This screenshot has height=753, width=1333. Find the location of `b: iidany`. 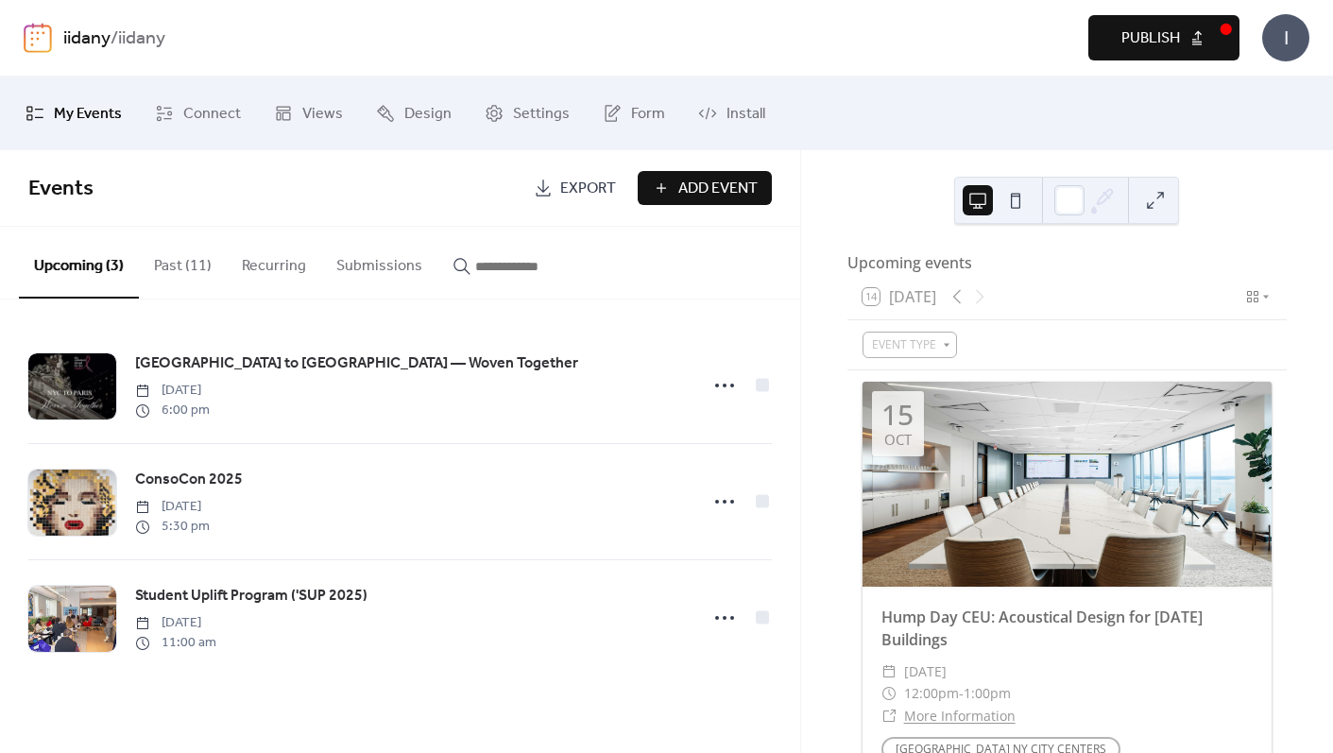

b: iidany is located at coordinates (142, 39).